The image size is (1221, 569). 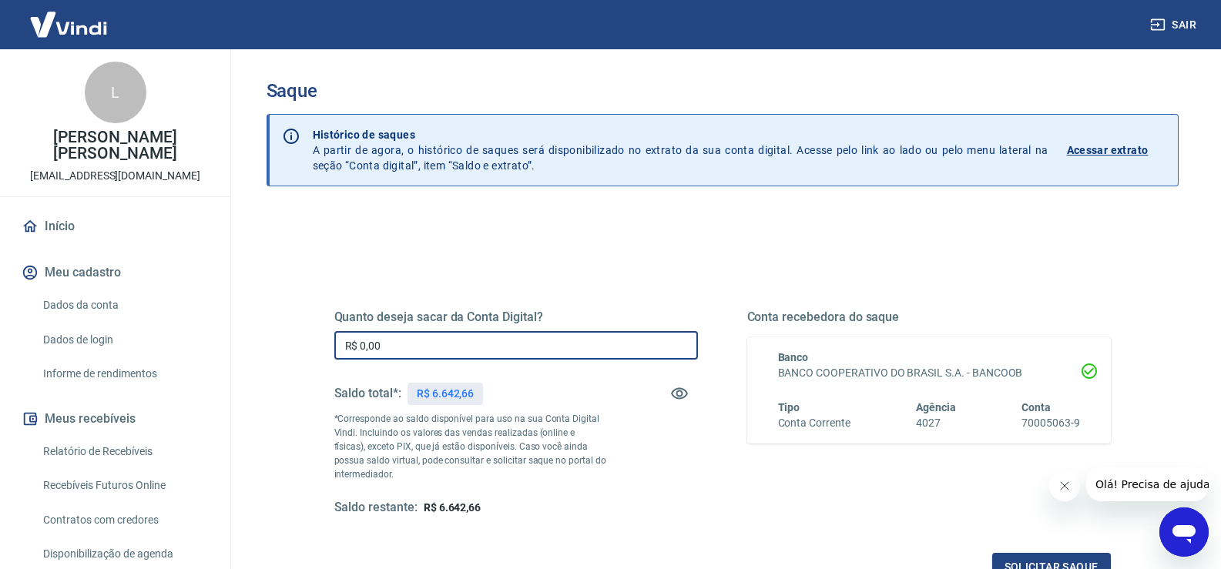 What do you see at coordinates (516, 317) in the screenshot?
I see `h5: Quanto deseja sacar da Conta Digital?` at bounding box center [516, 317].